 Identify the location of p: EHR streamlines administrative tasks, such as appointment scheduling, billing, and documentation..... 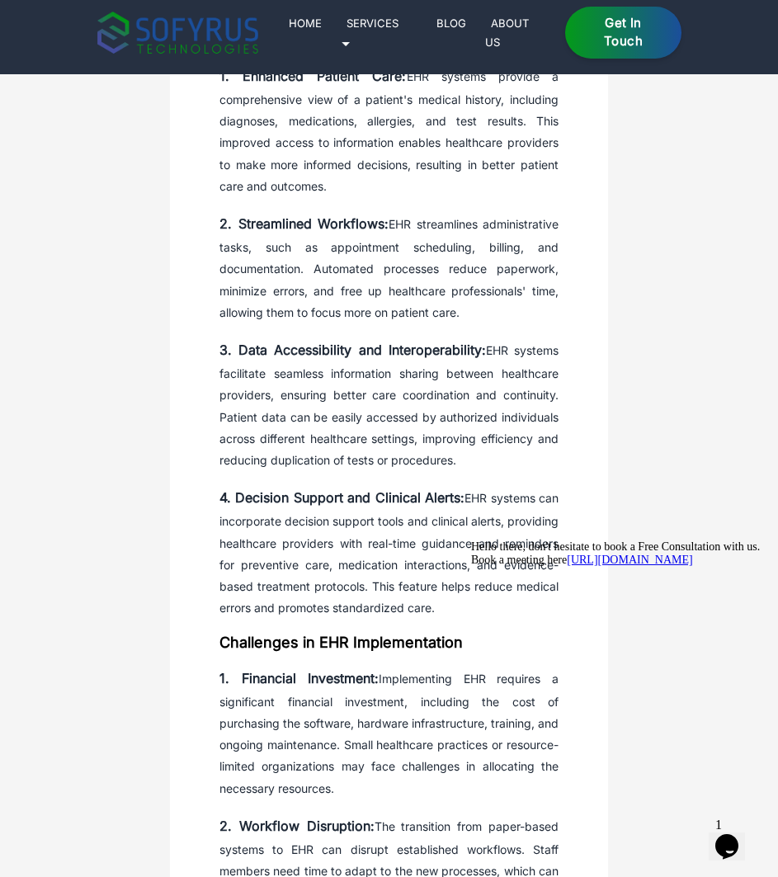
(389, 267).